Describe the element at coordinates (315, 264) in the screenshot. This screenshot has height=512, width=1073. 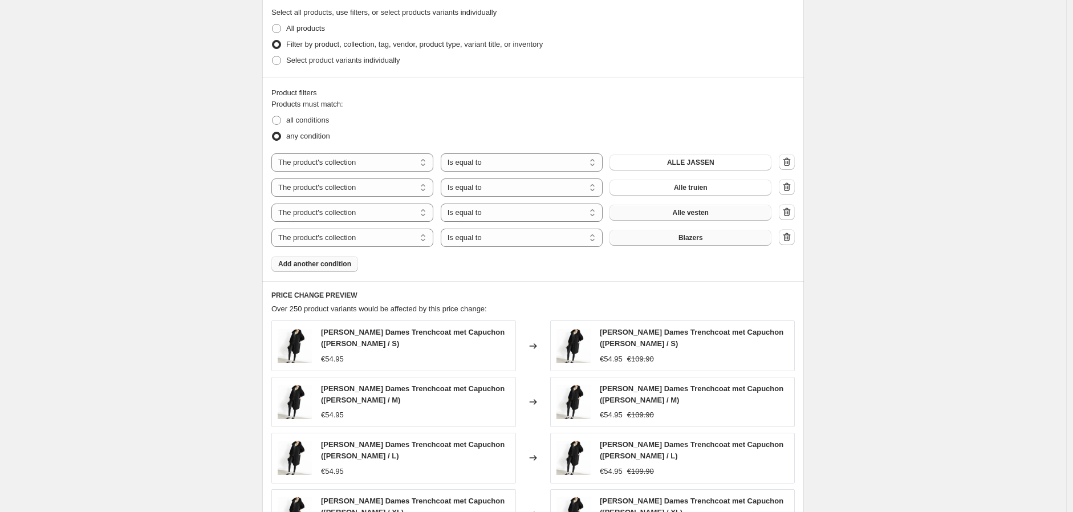
I see `button: Add another condition` at that location.